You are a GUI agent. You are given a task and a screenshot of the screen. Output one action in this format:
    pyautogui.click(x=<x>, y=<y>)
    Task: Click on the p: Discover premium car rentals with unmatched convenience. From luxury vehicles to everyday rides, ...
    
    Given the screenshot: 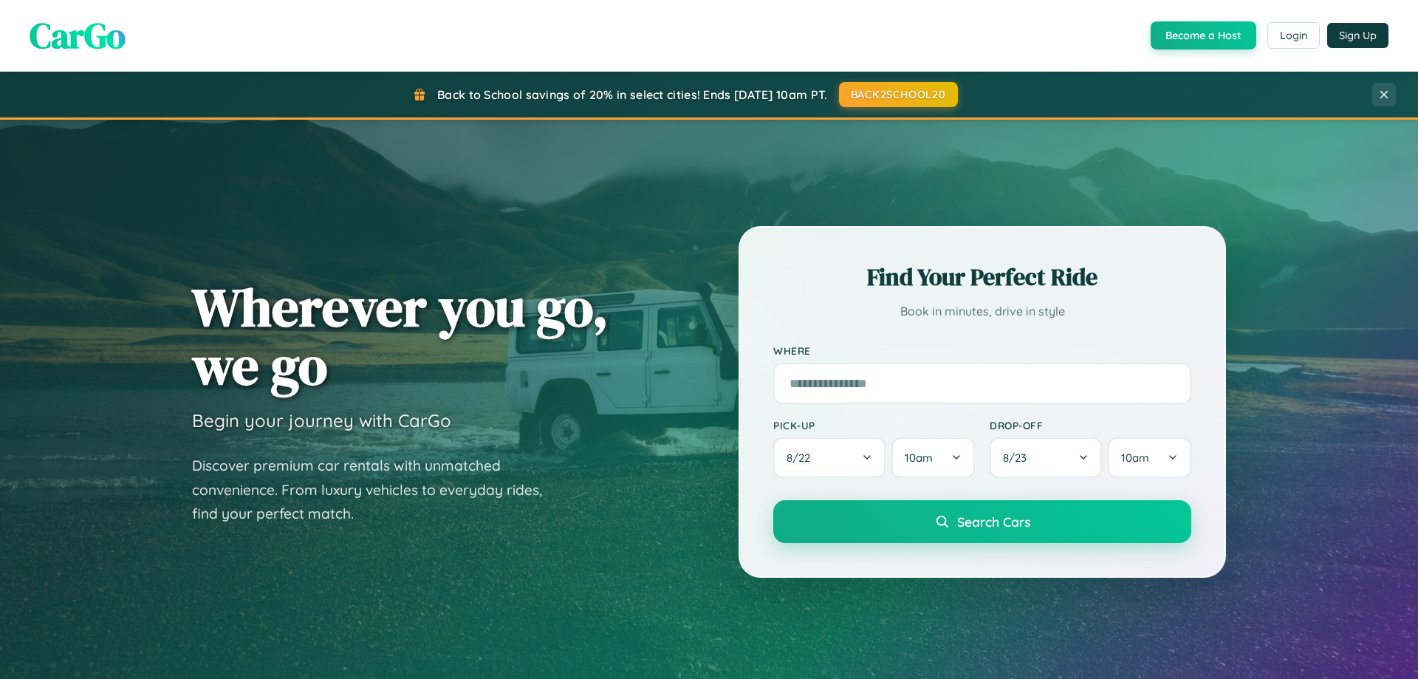 What is the action you would take?
    pyautogui.click(x=377, y=490)
    